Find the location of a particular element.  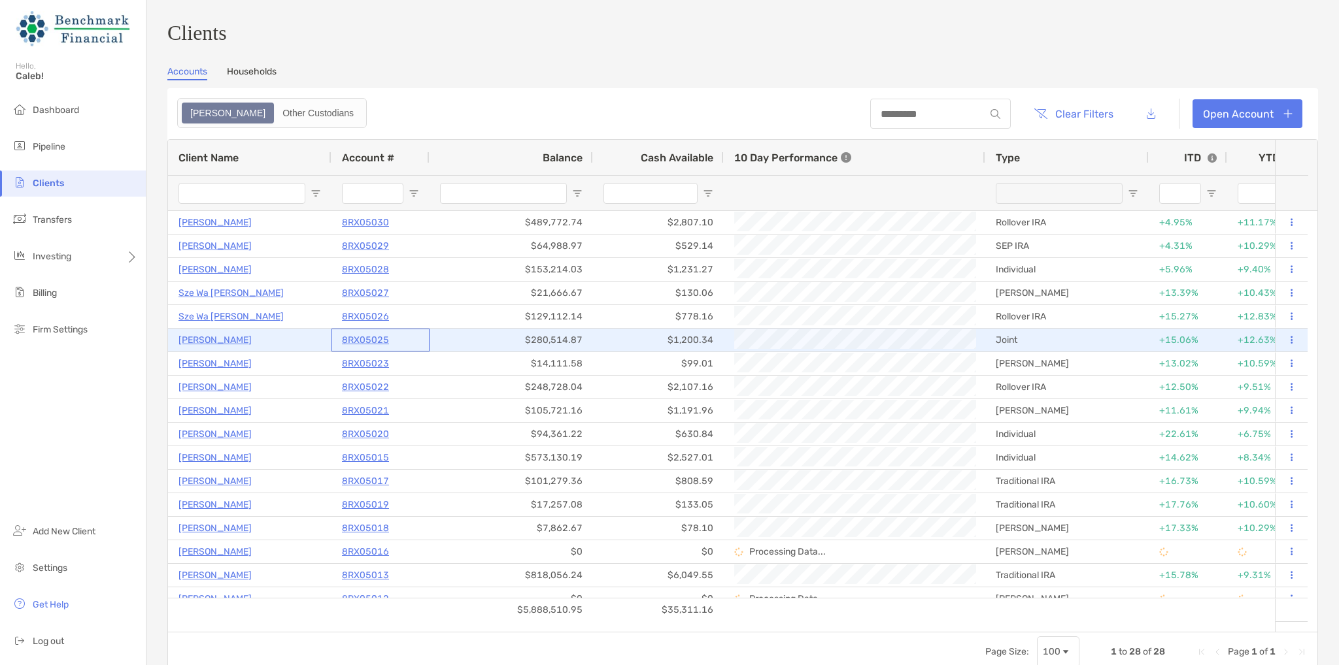

div: $2,107.16 is located at coordinates (658, 387).